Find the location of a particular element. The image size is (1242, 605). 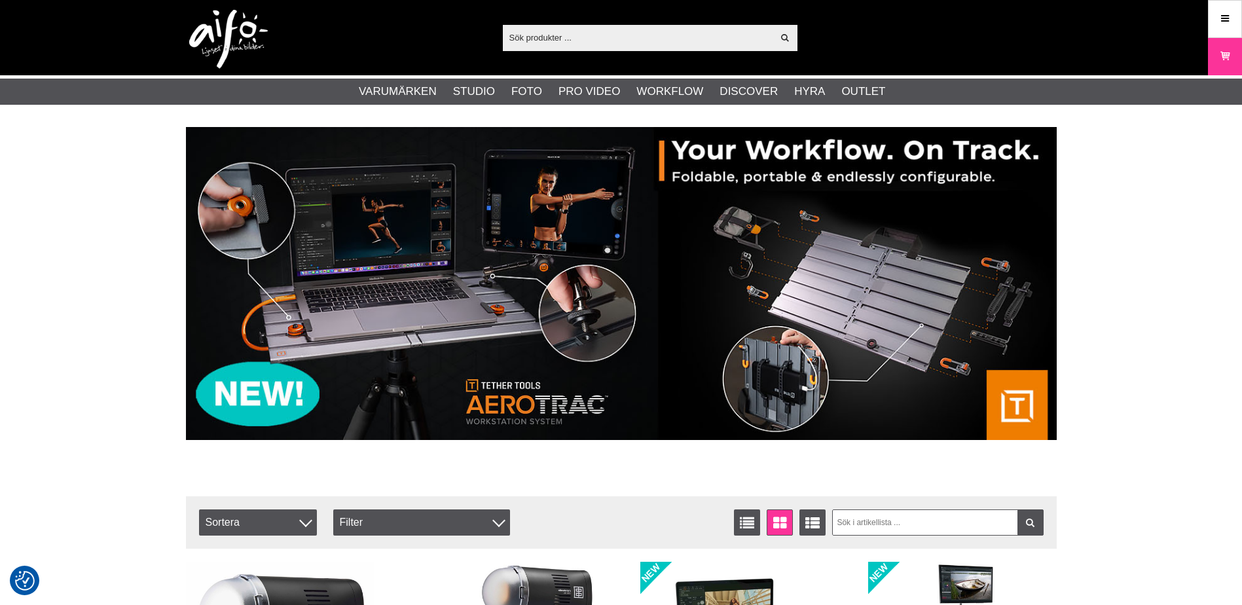

a: Outlet is located at coordinates (863, 92).